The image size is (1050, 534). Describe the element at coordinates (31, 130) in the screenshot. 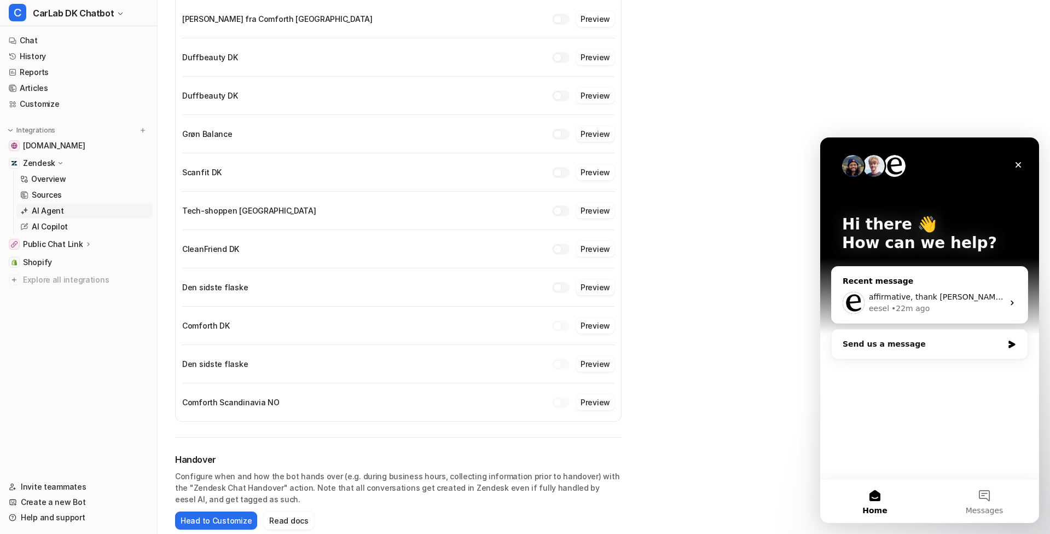

I see `button: Integrations` at that location.